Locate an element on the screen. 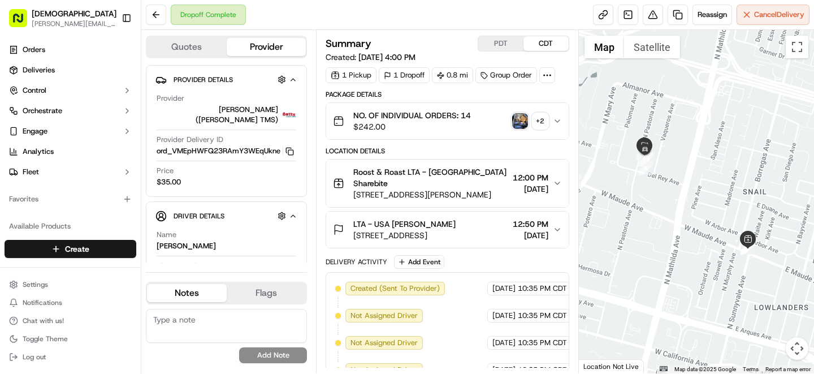 This screenshot has height=374, width=814. button: Provider Details is located at coordinates (226, 79).